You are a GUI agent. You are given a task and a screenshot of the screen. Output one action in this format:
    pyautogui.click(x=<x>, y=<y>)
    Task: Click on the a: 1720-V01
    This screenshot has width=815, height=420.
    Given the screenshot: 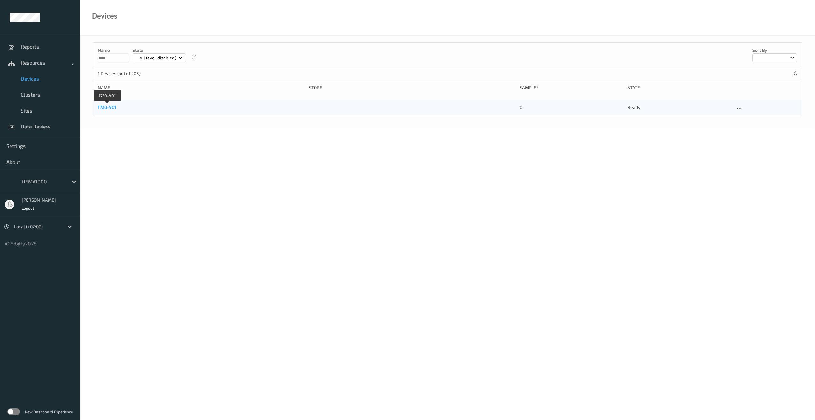 What is the action you would take?
    pyautogui.click(x=107, y=107)
    